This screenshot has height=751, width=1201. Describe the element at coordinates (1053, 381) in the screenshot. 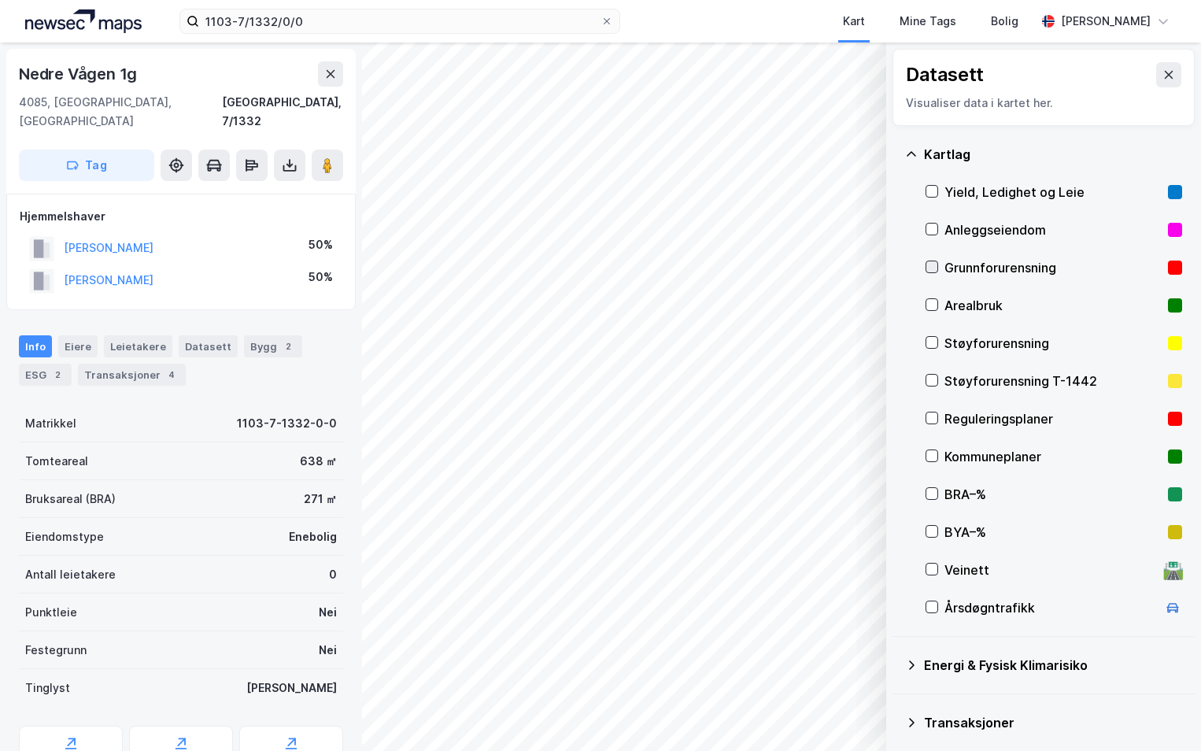

I see `div: Støyforurensning T-1442` at that location.